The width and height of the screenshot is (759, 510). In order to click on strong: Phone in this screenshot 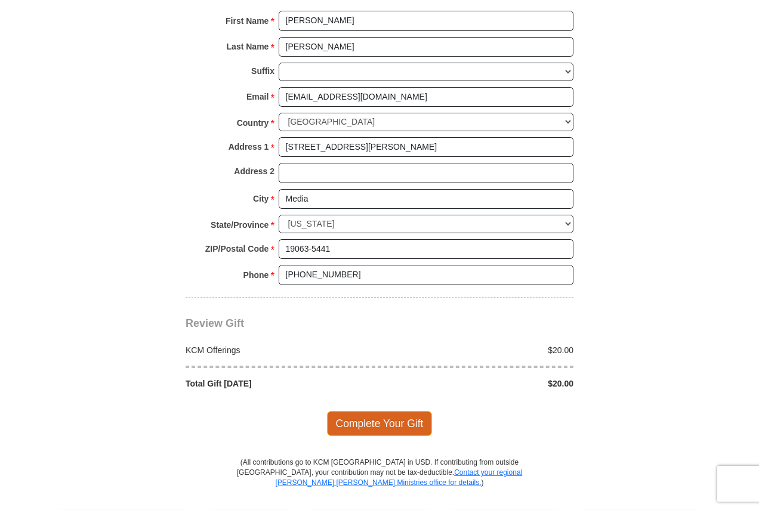, I will do `click(256, 275)`.